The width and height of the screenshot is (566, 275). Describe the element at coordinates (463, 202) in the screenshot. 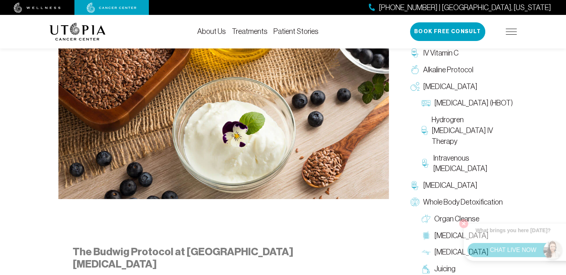

I see `span: Whole Body Detoxification` at that location.